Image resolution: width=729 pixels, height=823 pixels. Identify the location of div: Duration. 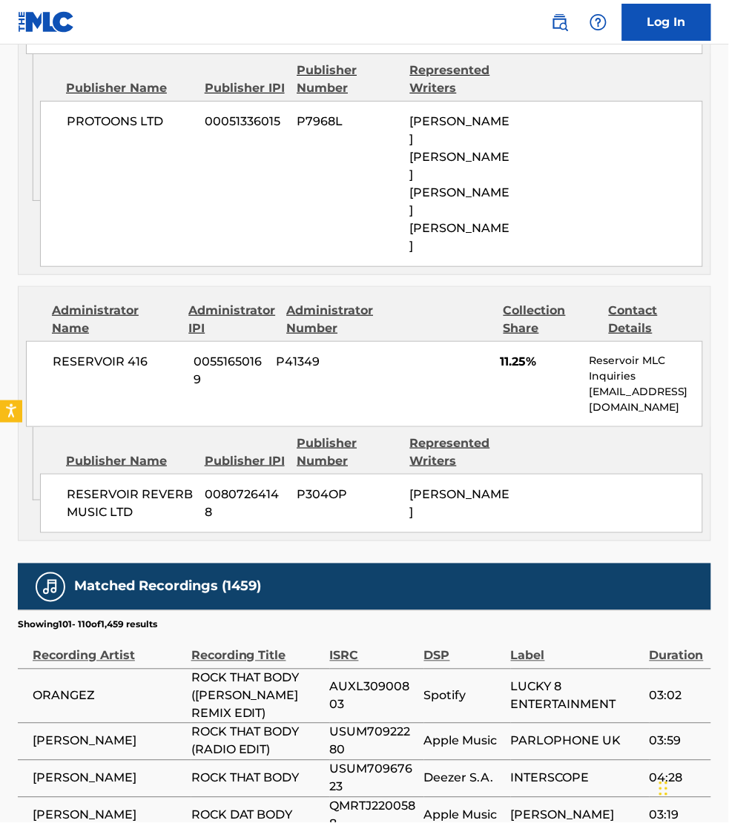
(677, 648).